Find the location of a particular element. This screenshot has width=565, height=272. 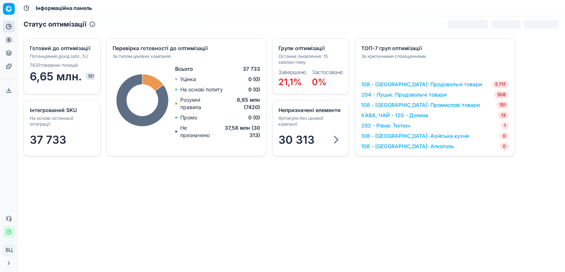

font: 21,1% is located at coordinates (290, 82).